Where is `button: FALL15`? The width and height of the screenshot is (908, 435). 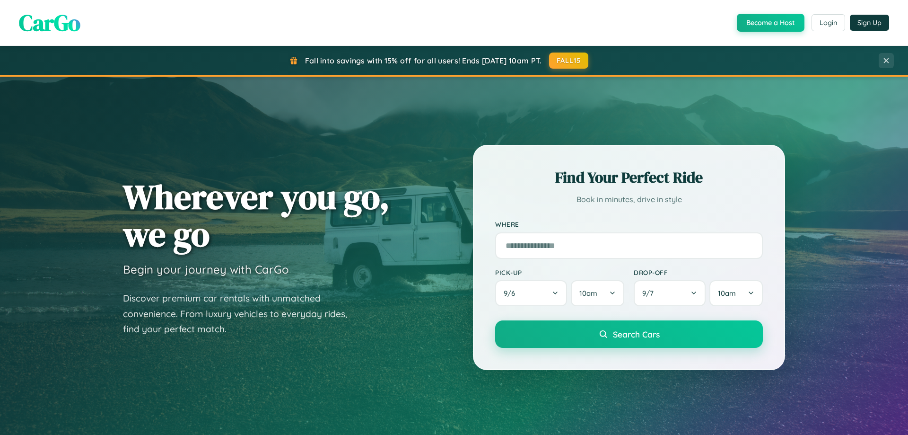
button: FALL15 is located at coordinates (569, 61).